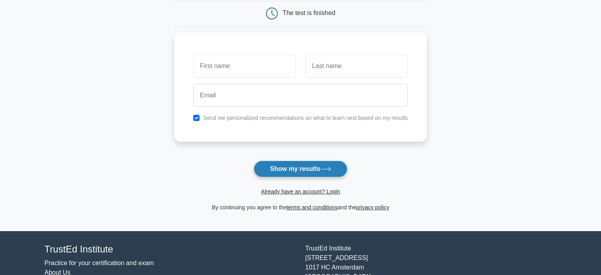 This screenshot has width=601, height=275. What do you see at coordinates (170, 249) in the screenshot?
I see `h4: TrustEd Institute` at bounding box center [170, 249].